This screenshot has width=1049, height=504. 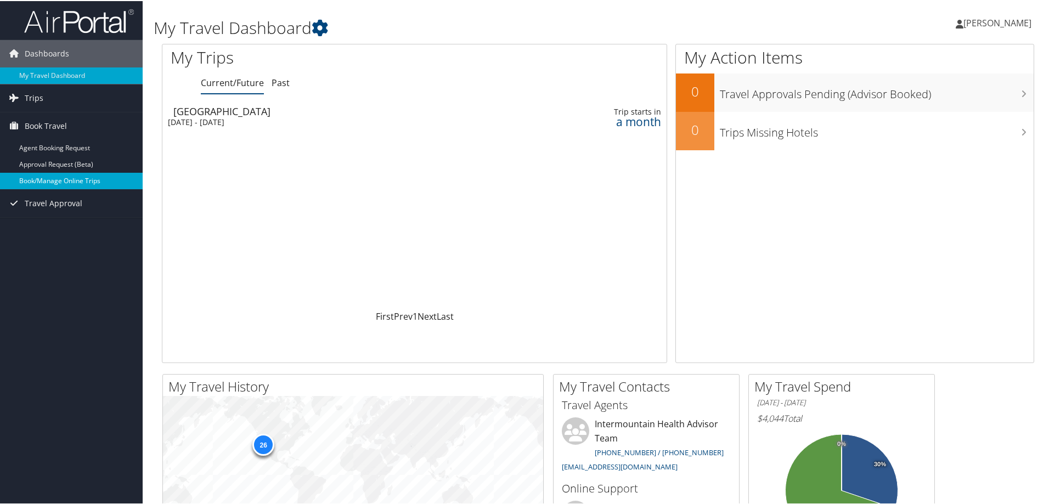 What do you see at coordinates (649, 386) in the screenshot?
I see `h2: My Travel Contacts` at bounding box center [649, 386].